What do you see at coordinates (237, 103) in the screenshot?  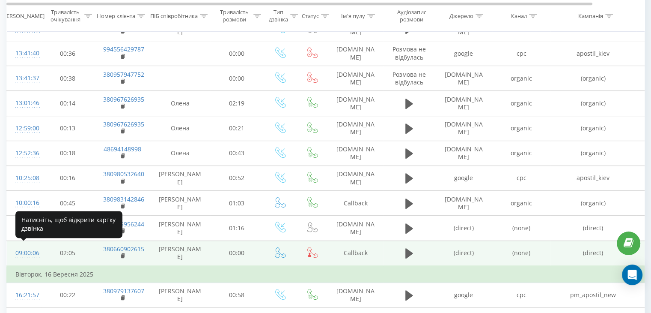 I see `td: 02:19` at bounding box center [237, 103].